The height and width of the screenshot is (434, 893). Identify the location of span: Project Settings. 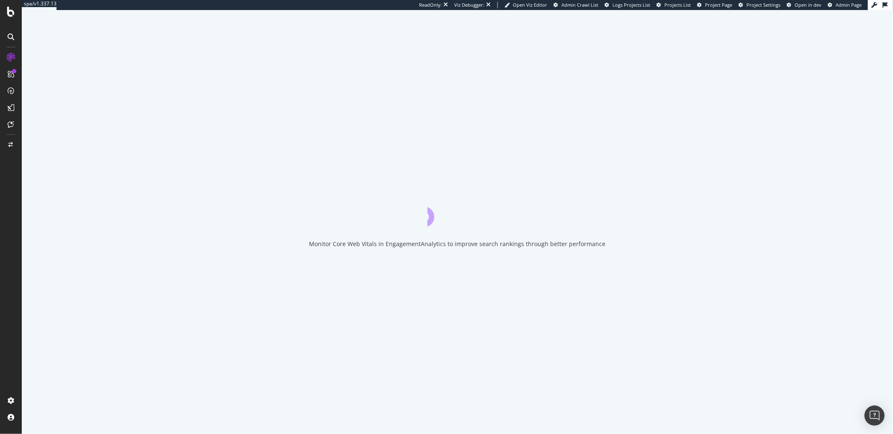
(763, 5).